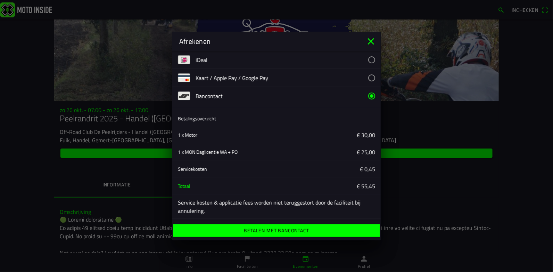 This screenshot has height=272, width=553. I want to click on ion-label: € 30,00, so click(329, 135).